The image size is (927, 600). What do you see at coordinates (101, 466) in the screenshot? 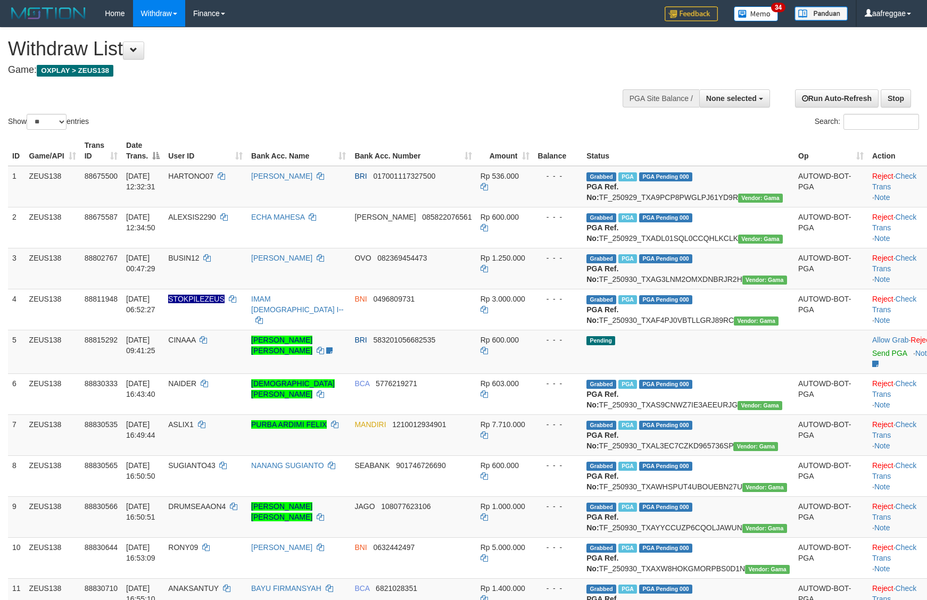
I see `span: 88830565` at bounding box center [101, 466].